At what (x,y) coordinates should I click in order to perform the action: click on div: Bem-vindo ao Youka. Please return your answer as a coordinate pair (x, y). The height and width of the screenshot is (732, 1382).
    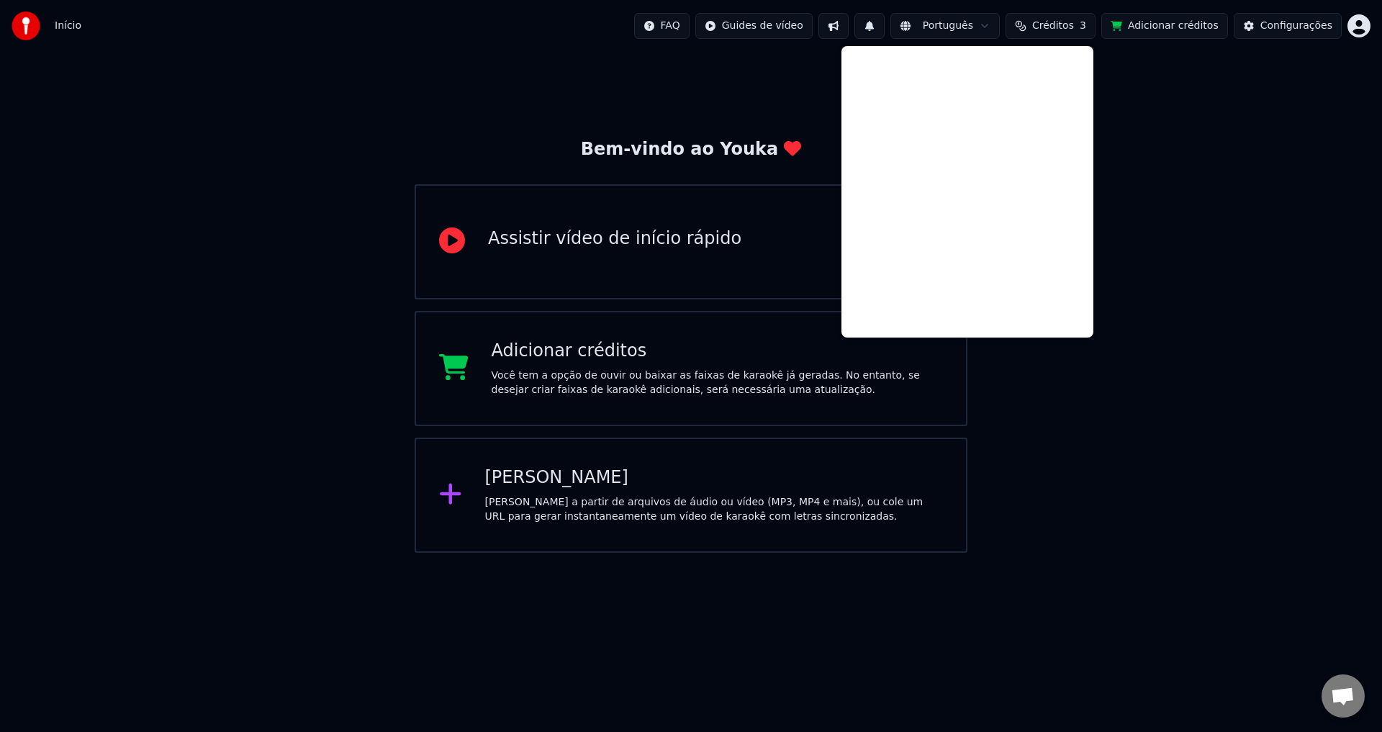
    Looking at the image, I should click on (691, 150).